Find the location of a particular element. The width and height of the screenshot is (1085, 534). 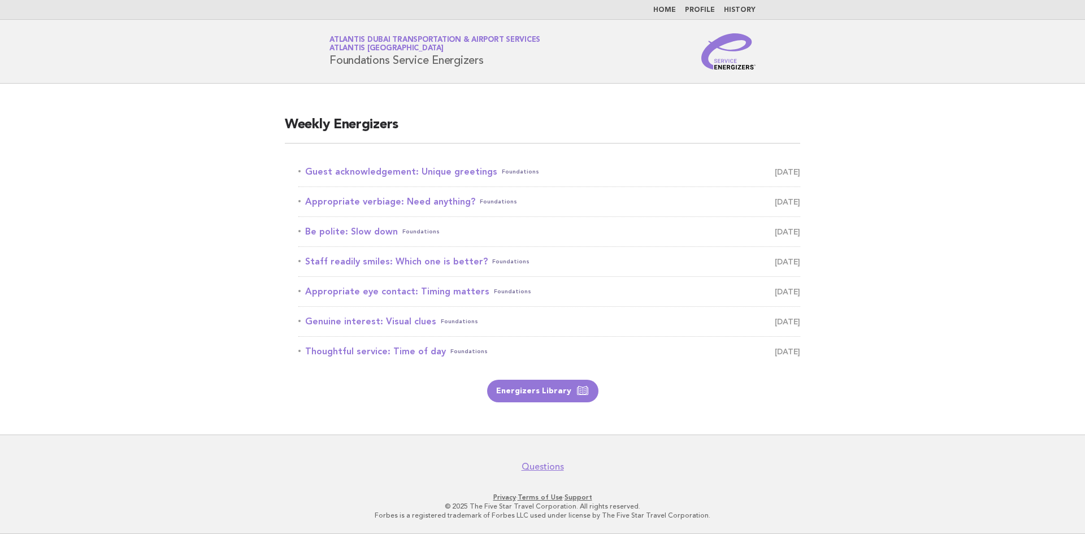

p: © 2025 The Five Star Travel Corporation. All rights reserved. is located at coordinates (542, 506).